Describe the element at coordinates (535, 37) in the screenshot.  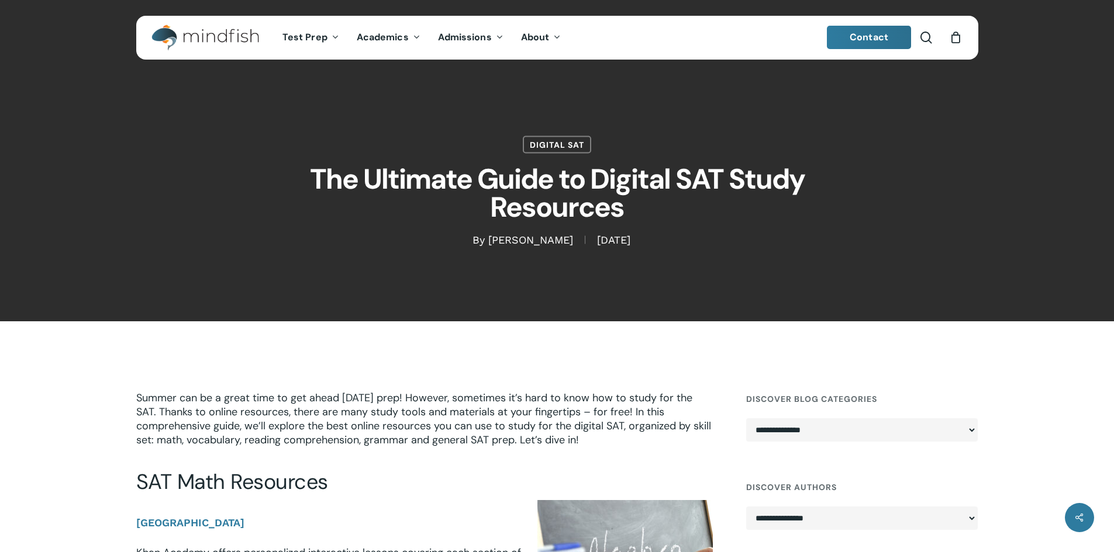
I see `span: About` at that location.